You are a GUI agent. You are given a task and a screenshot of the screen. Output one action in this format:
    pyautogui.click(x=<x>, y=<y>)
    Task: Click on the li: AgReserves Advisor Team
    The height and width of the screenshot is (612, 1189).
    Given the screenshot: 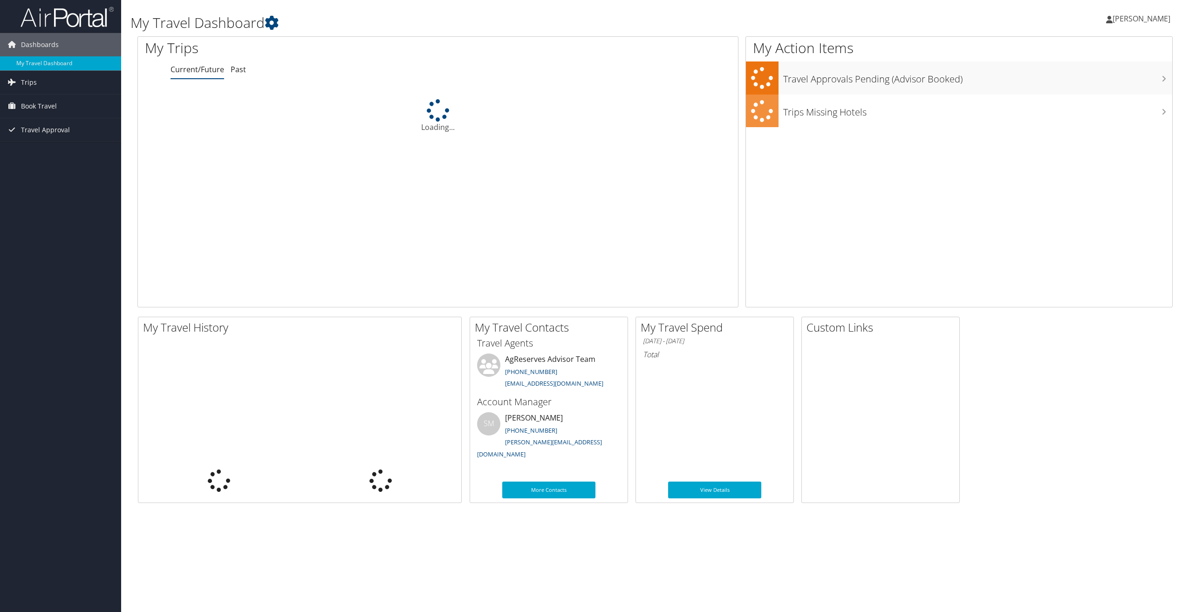 What is the action you would take?
    pyautogui.click(x=549, y=373)
    